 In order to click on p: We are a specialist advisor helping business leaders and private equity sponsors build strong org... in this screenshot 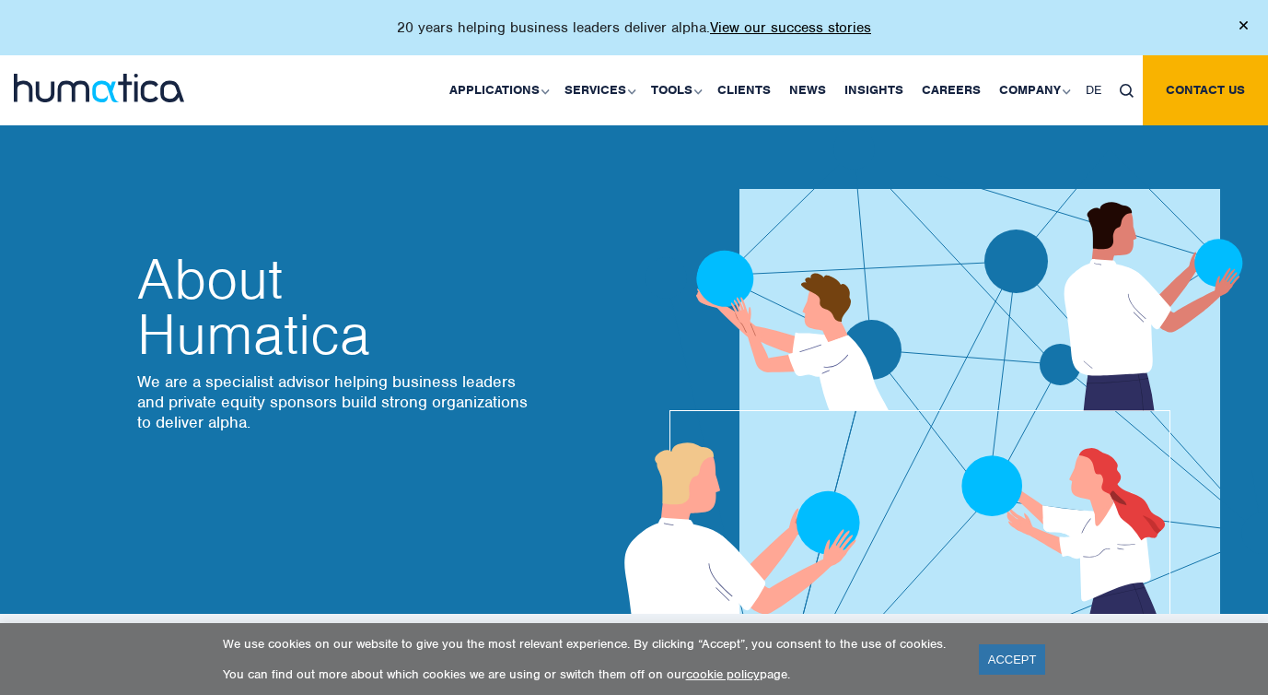, I will do `click(335, 402)`.